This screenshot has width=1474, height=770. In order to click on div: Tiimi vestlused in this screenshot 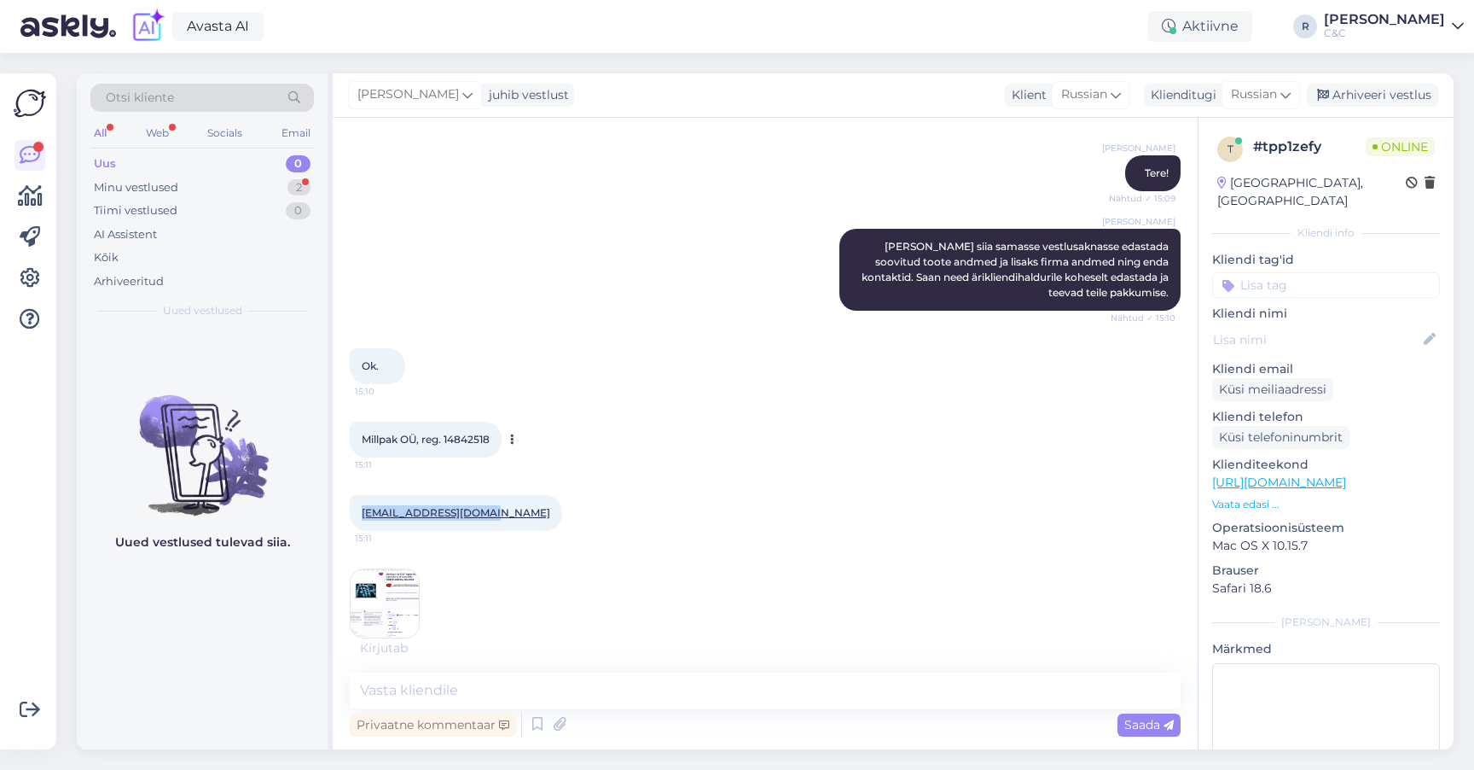, I will do `click(136, 211)`.